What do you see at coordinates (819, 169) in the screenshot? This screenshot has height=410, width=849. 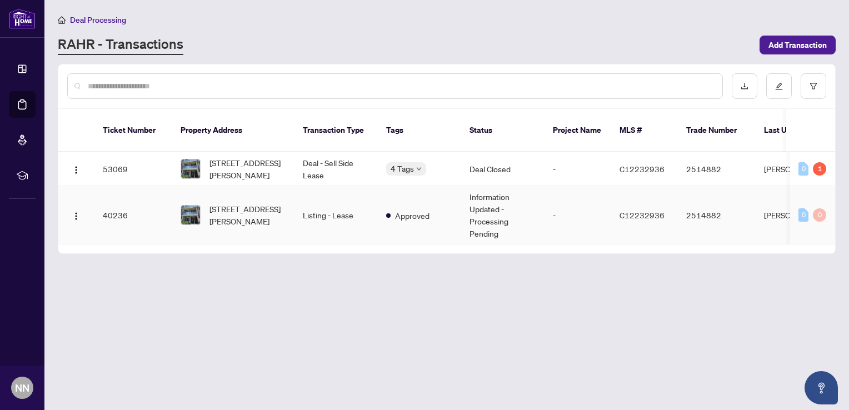 I see `div: 1` at bounding box center [819, 169].